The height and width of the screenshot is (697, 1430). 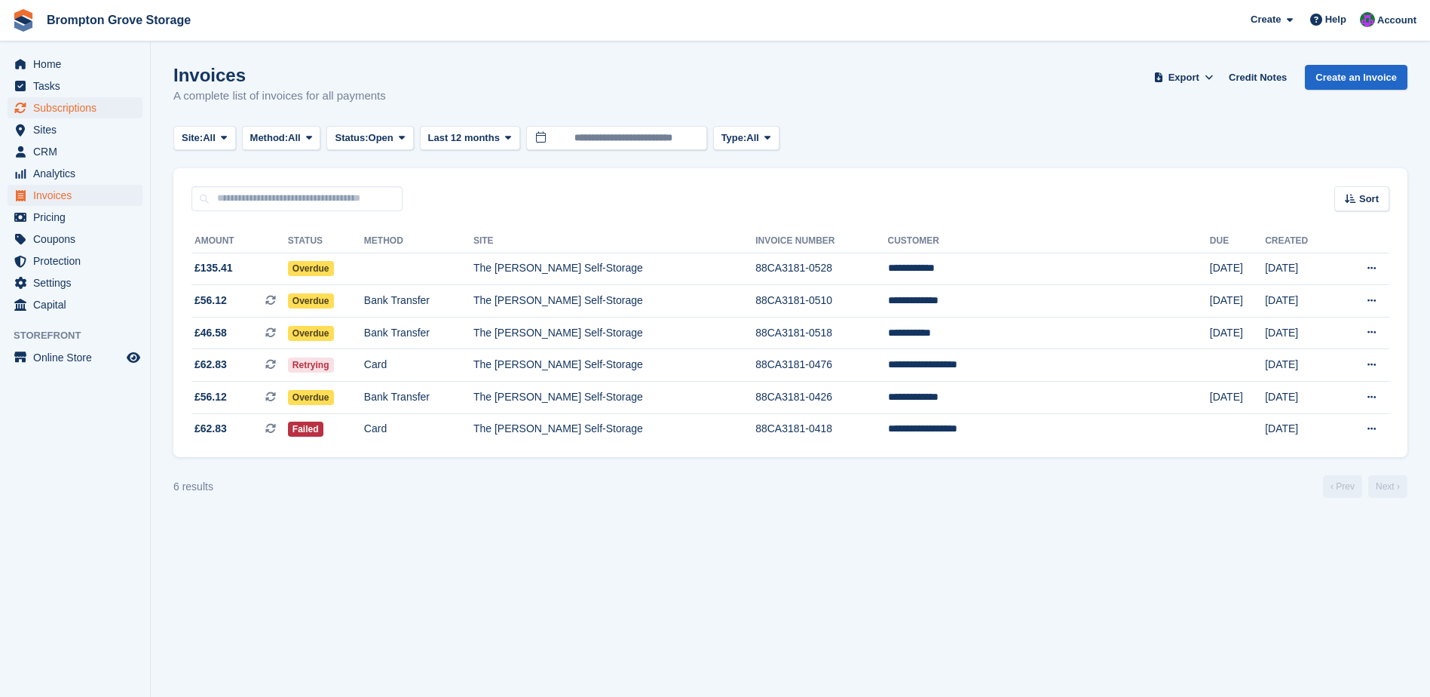 What do you see at coordinates (734, 138) in the screenshot?
I see `span: Type:` at bounding box center [734, 138].